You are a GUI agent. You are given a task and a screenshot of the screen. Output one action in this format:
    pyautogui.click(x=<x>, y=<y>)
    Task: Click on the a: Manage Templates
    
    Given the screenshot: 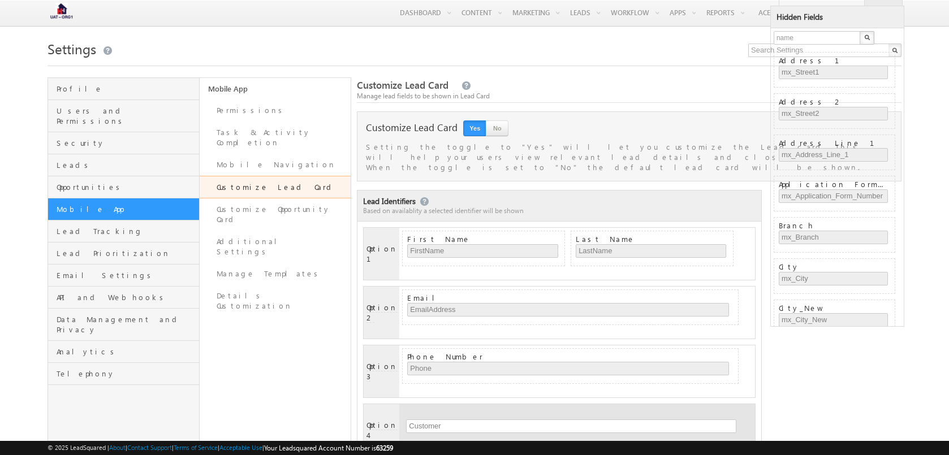 What is the action you would take?
    pyautogui.click(x=275, y=274)
    